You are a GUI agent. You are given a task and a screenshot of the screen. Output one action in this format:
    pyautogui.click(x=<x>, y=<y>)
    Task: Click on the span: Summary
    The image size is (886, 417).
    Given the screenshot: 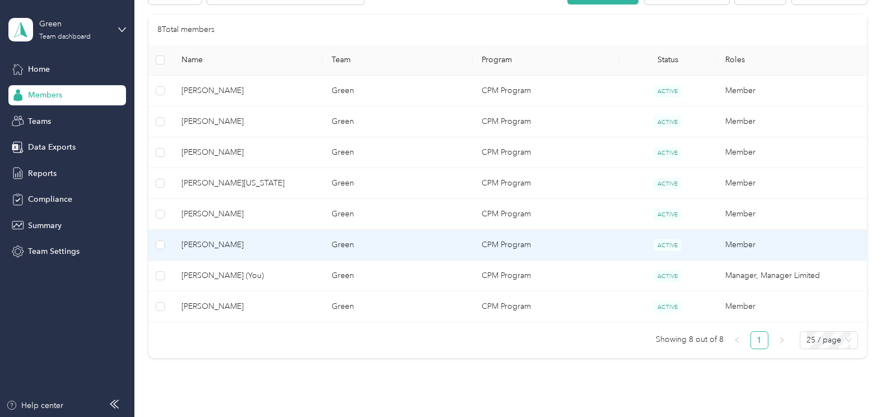 What is the action you would take?
    pyautogui.click(x=45, y=225)
    